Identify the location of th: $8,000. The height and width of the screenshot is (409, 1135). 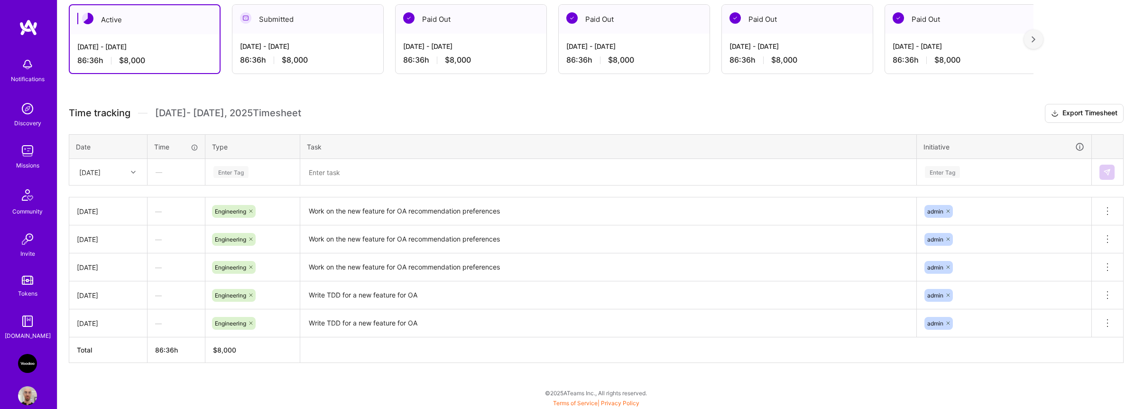
(253, 350).